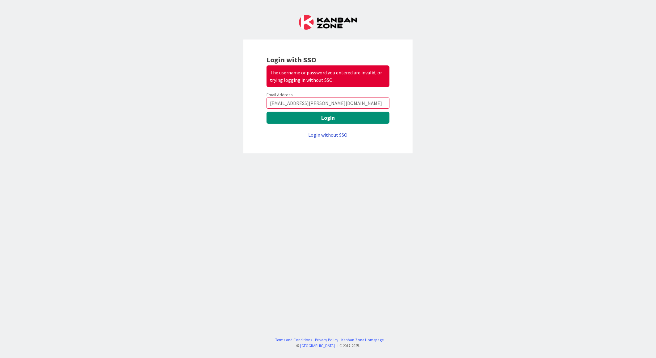 The width and height of the screenshot is (656, 358). Describe the element at coordinates (327, 340) in the screenshot. I see `a: Privacy Policy` at that location.